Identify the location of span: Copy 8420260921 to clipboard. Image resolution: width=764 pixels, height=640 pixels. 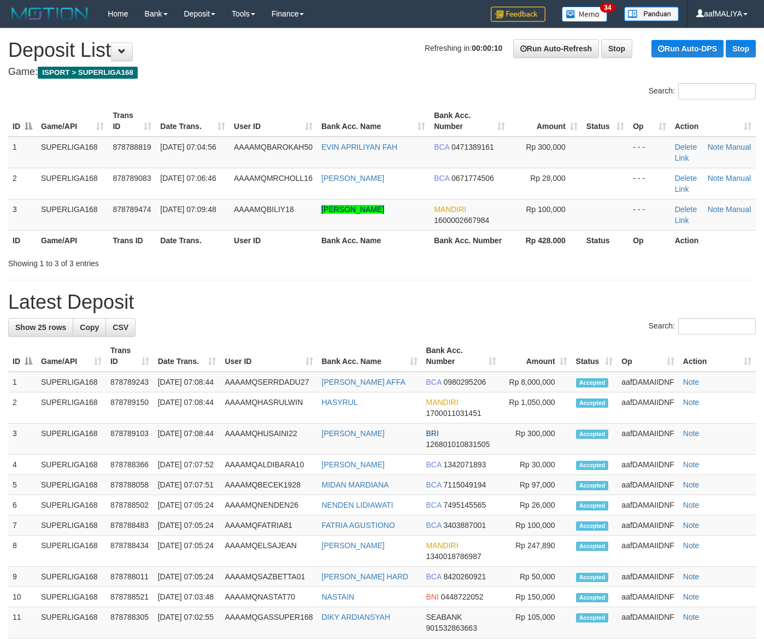
(464, 576).